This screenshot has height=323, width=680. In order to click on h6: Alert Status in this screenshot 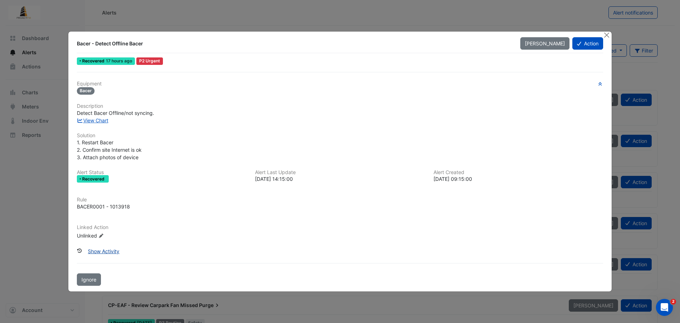, I will do `click(162, 172)`.